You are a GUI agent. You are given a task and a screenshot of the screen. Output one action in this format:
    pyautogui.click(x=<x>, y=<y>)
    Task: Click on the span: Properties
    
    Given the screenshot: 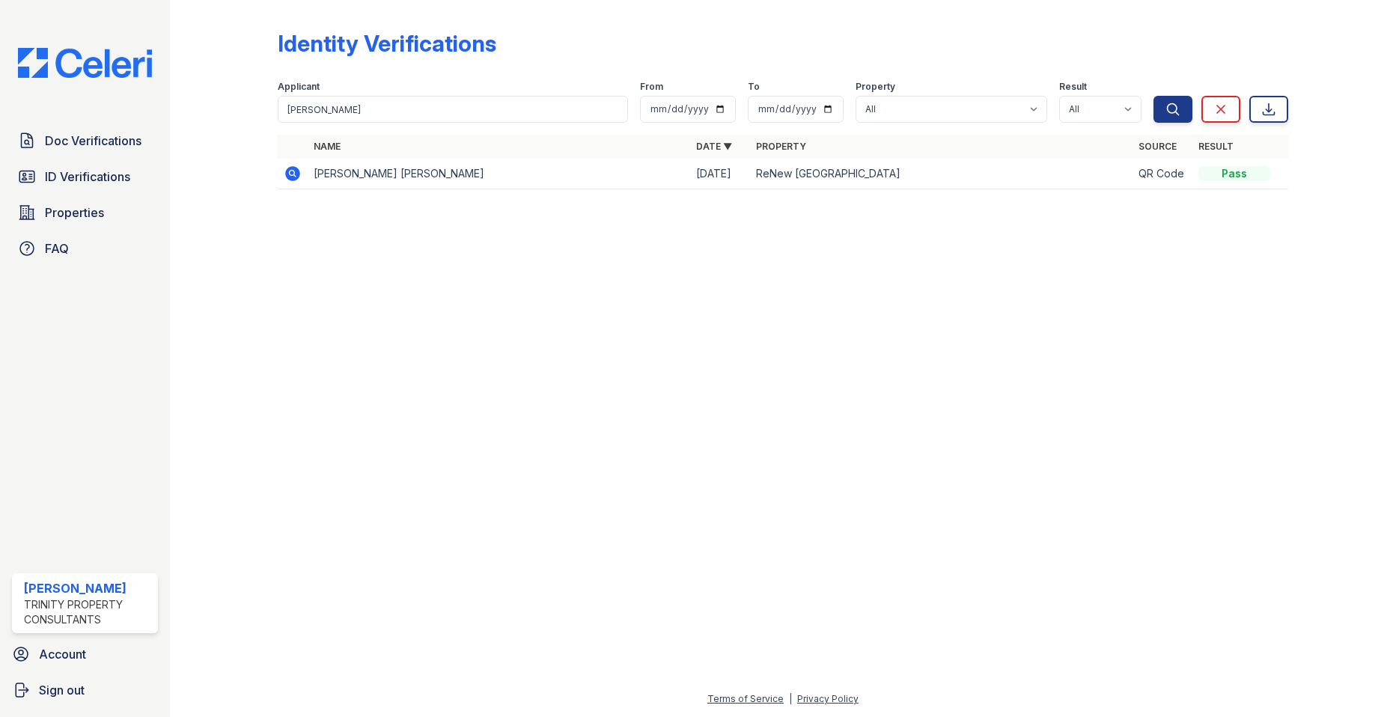 What is the action you would take?
    pyautogui.click(x=74, y=213)
    